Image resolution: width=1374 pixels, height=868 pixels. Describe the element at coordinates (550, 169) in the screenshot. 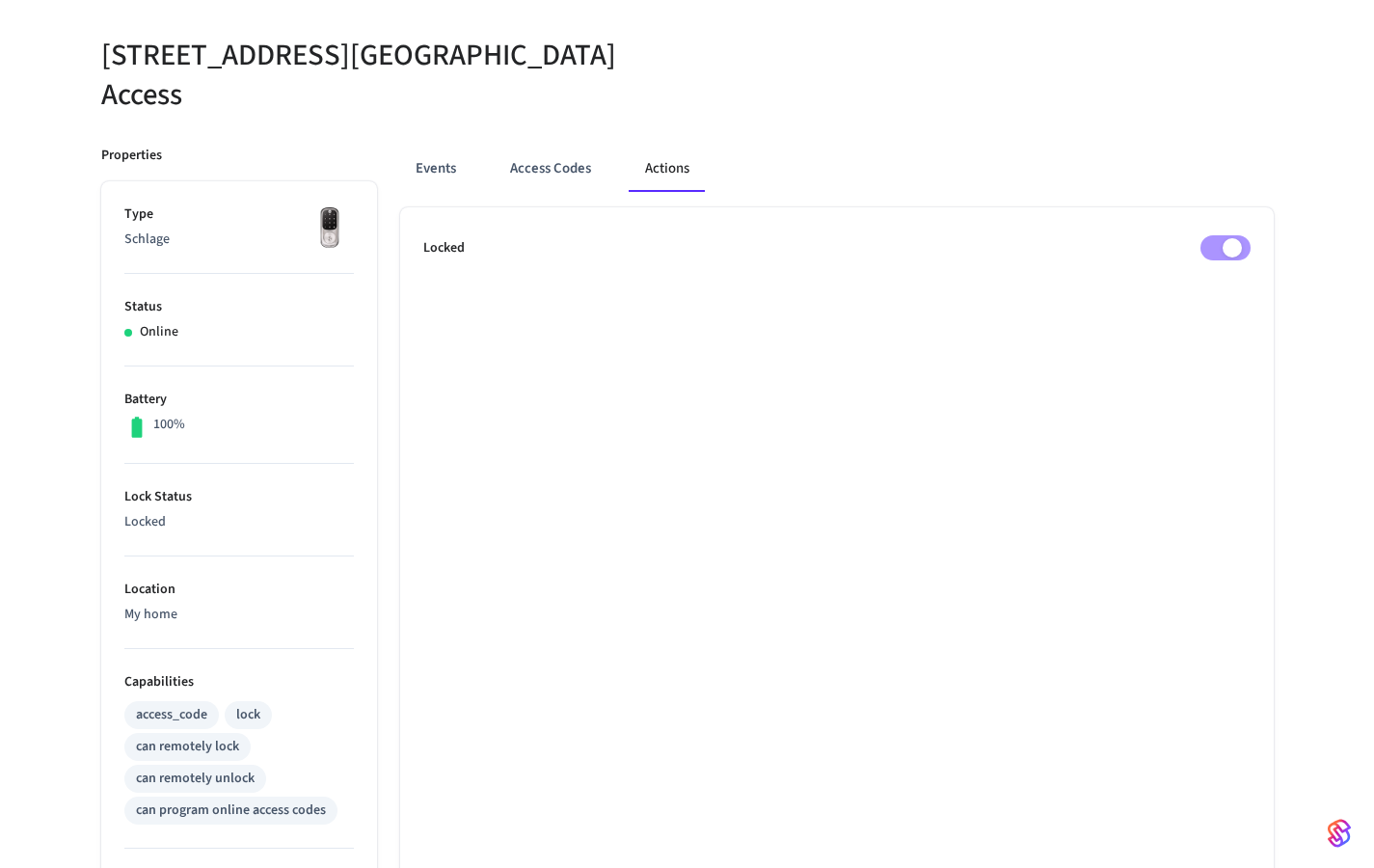

I see `button: Access Codes` at that location.